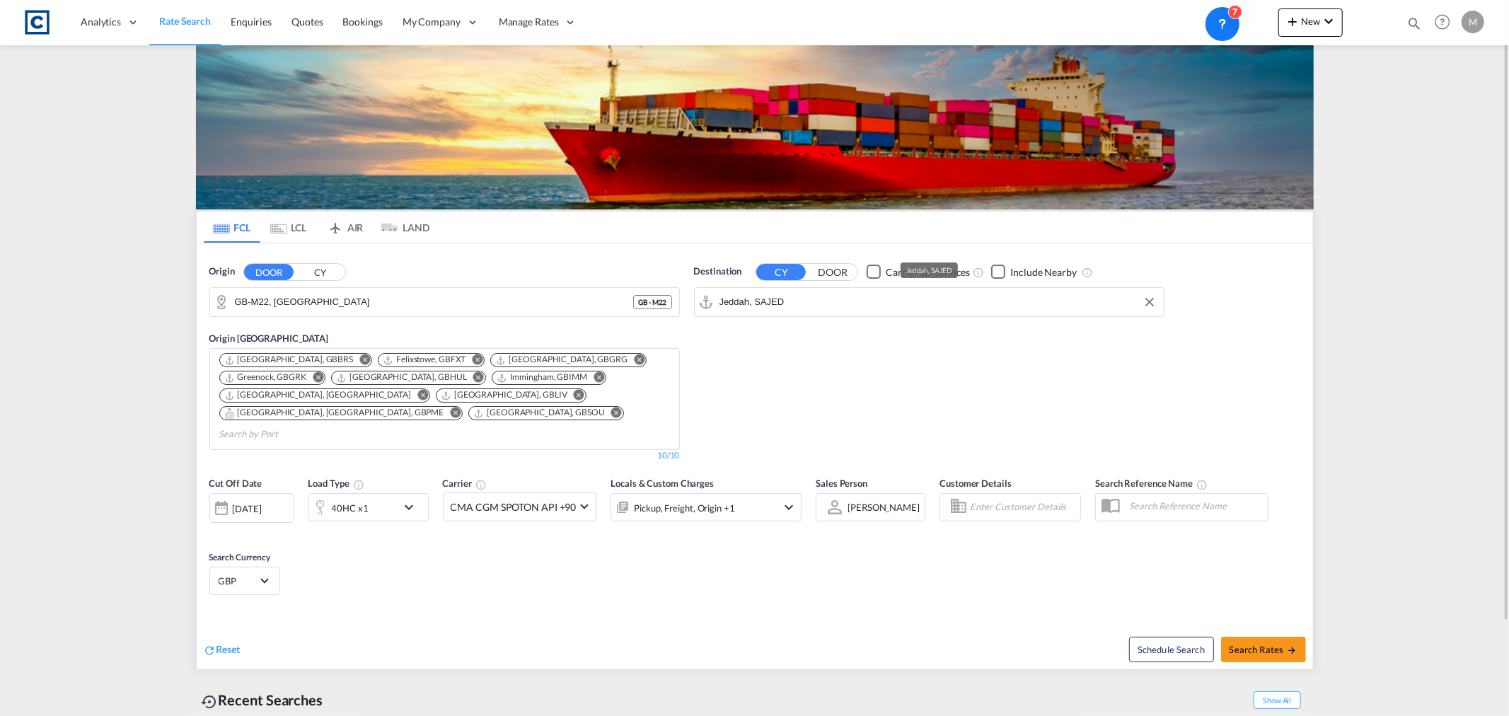 The height and width of the screenshot is (716, 1509). What do you see at coordinates (334, 413) in the screenshot?
I see `div: Portsmouth, HAM, GBPME` at bounding box center [334, 413].